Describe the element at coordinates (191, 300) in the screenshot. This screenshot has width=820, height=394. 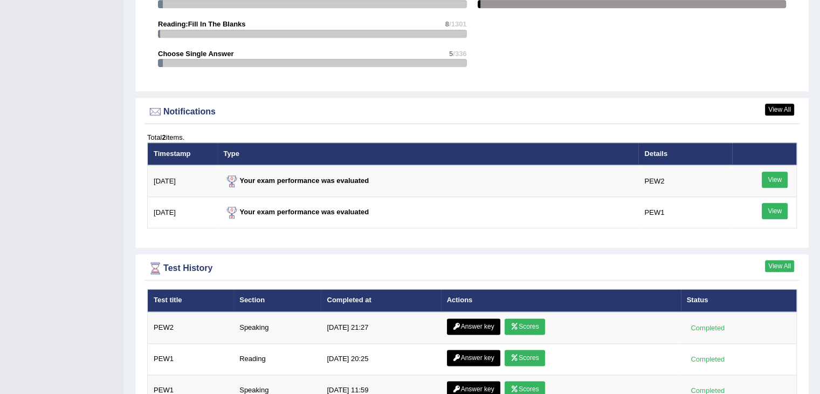
I see `th: Test title` at that location.